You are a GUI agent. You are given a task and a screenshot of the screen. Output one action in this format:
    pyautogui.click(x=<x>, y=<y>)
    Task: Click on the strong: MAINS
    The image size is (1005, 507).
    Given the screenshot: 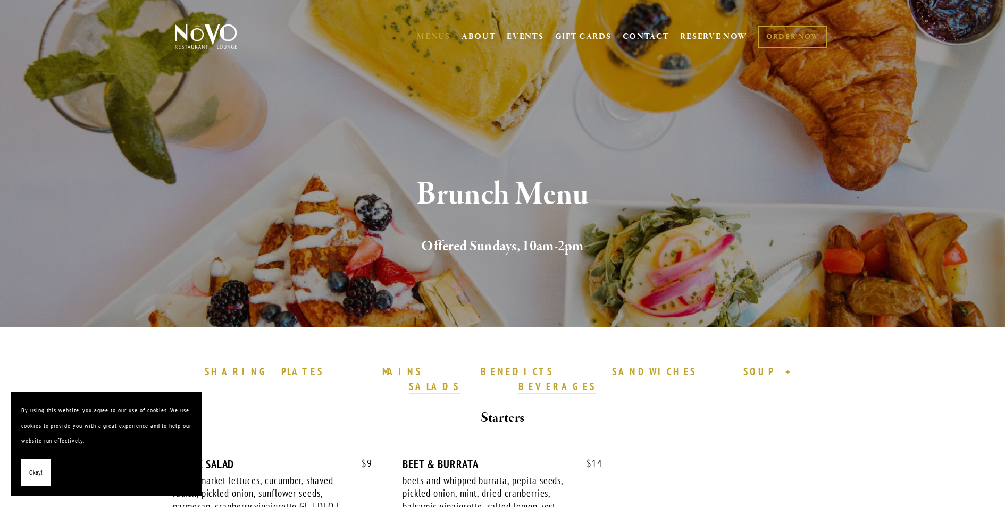 What is the action you would take?
    pyautogui.click(x=402, y=372)
    